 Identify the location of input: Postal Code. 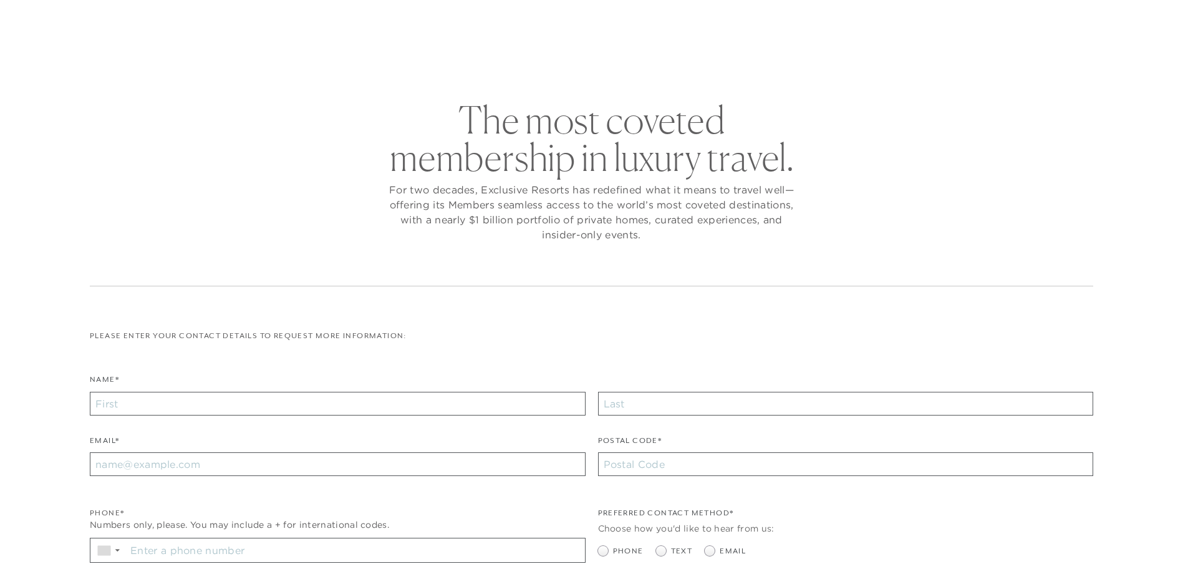
(846, 464).